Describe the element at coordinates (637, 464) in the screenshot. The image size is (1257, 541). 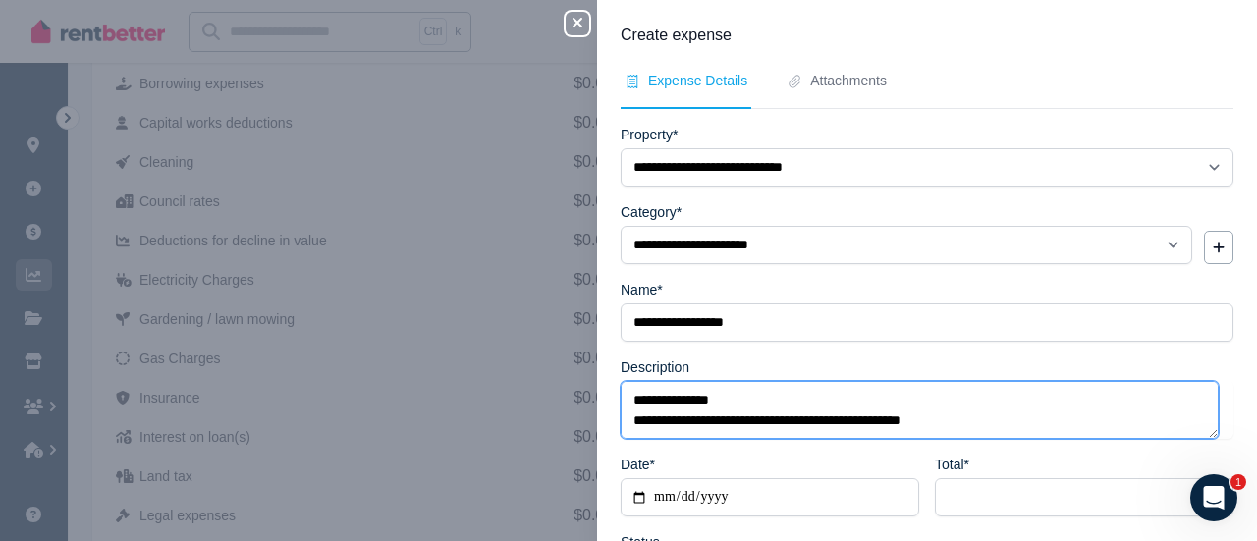
I see `label: Date*` at that location.